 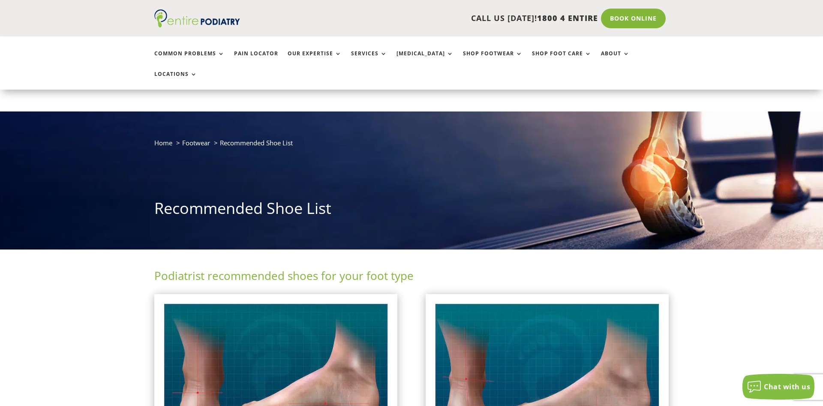 What do you see at coordinates (633, 18) in the screenshot?
I see `a: Book Online` at bounding box center [633, 18].